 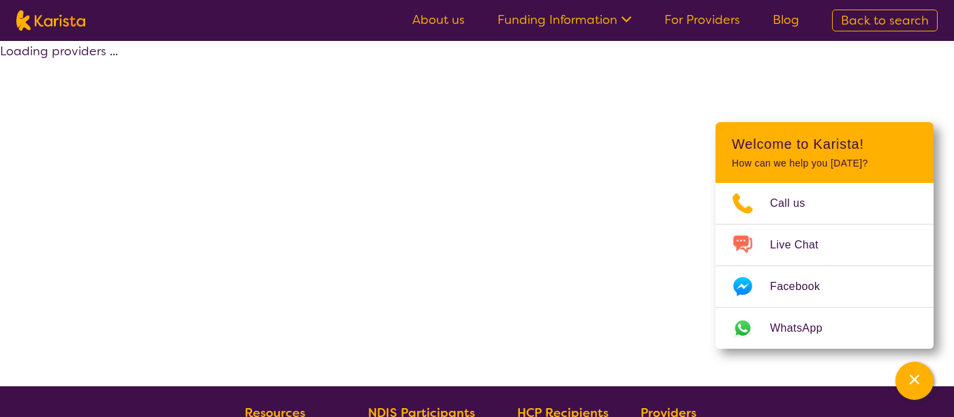 What do you see at coordinates (802, 245) in the screenshot?
I see `span: Live Chat` at bounding box center [802, 245].